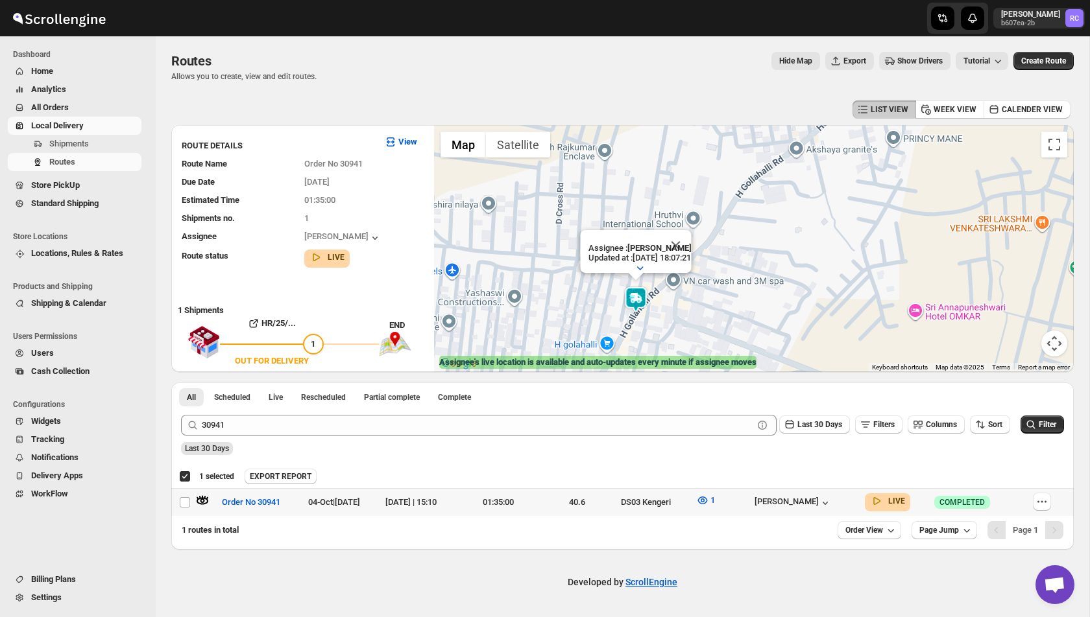  Describe the element at coordinates (392, 398) in the screenshot. I see `span: Partial complete` at that location.